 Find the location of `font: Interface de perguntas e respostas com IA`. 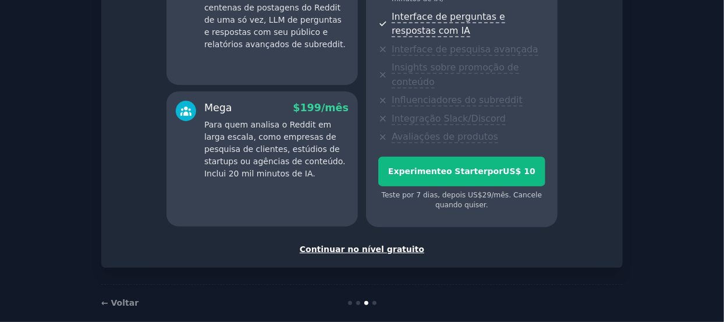

font: Interface de perguntas e respostas com IA is located at coordinates (448, 24).